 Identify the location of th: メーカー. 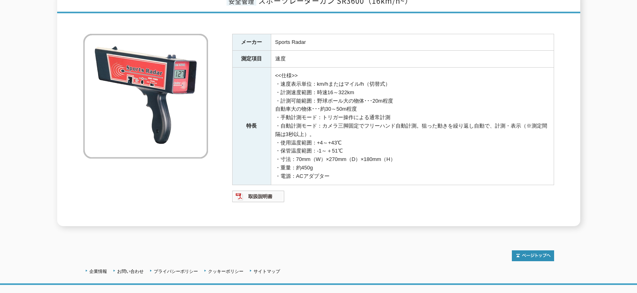
(252, 42).